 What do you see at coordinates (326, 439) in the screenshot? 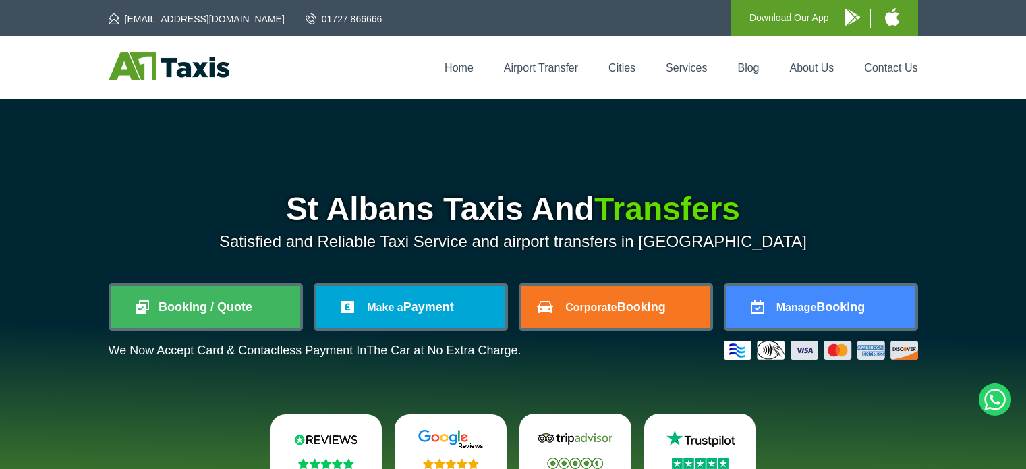
I see `img: Reviews.io` at bounding box center [326, 439].